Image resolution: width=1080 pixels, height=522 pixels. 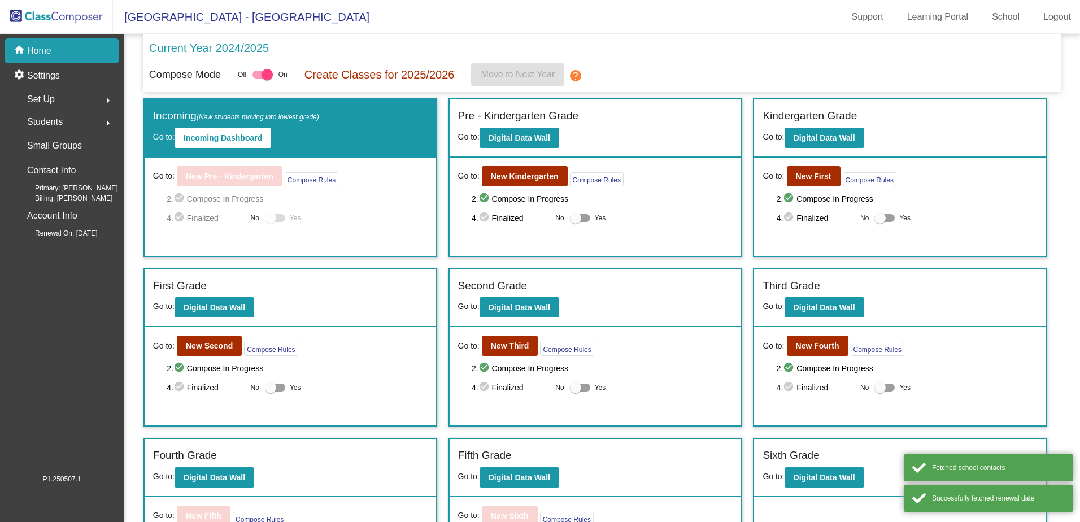 What do you see at coordinates (41, 99) in the screenshot?
I see `span: Set Up` at bounding box center [41, 99].